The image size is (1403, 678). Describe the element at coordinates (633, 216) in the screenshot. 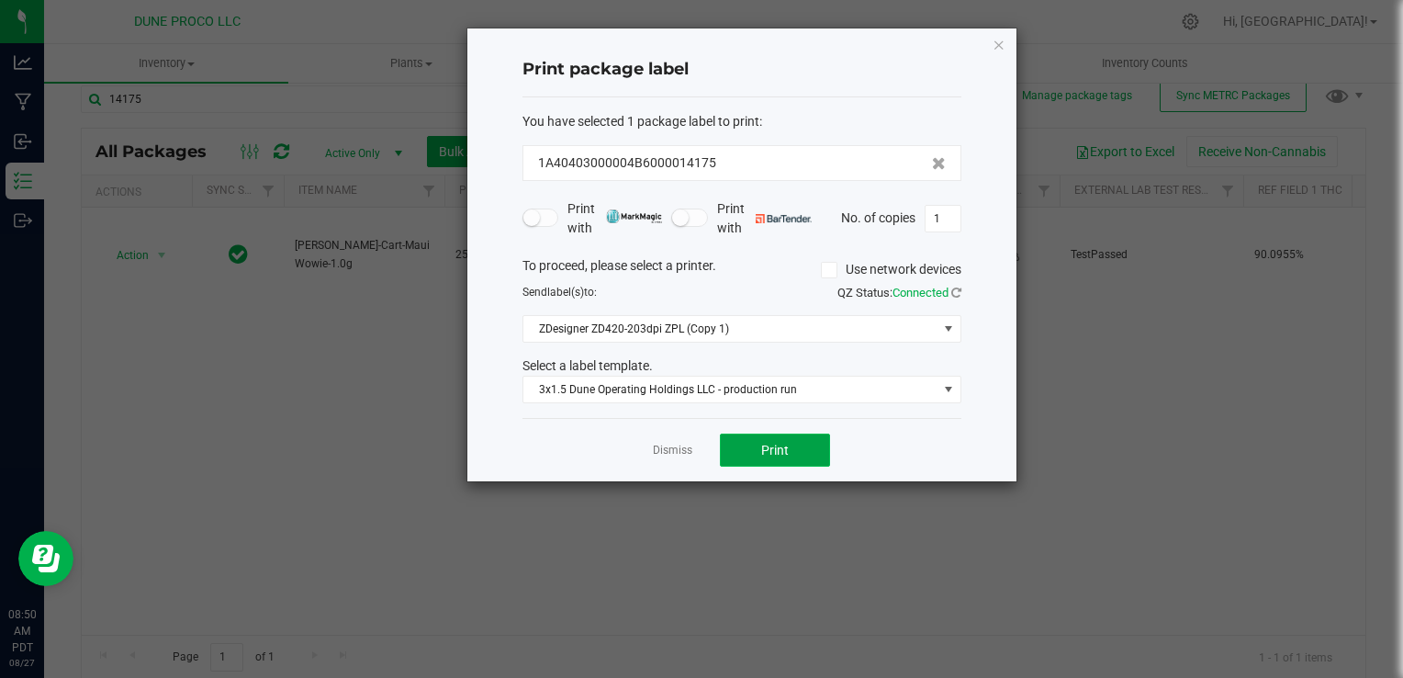

I see `img: mark_magic_cybra.png` at that location.